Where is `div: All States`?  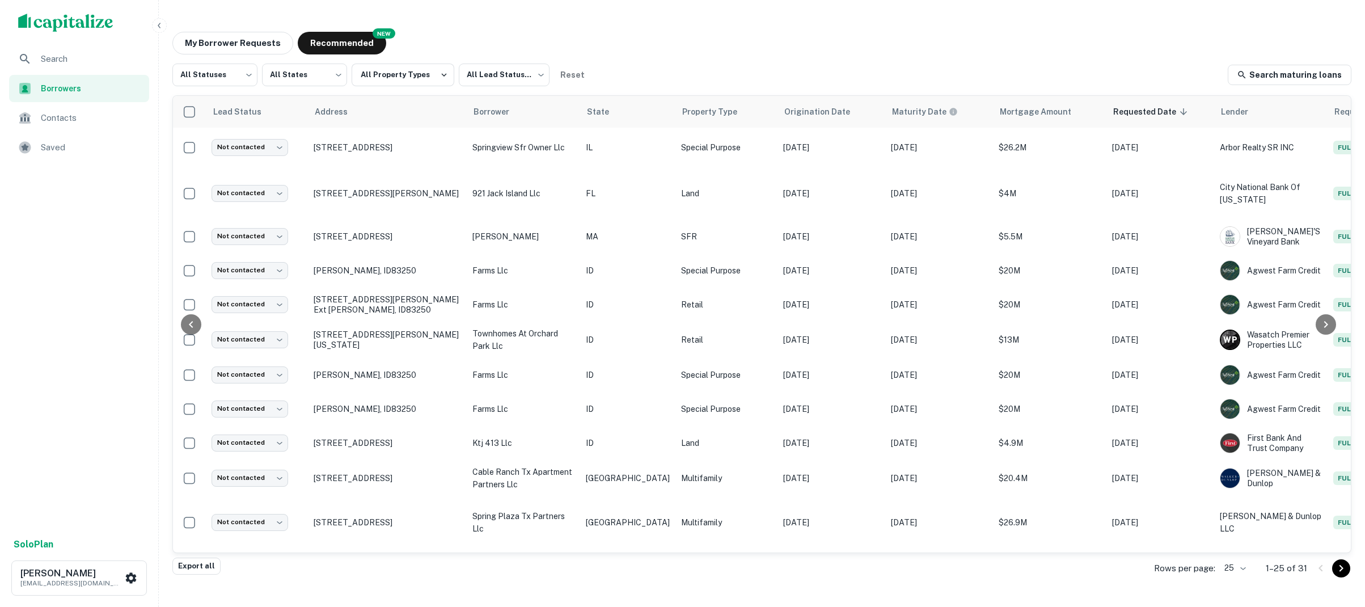
div: All States is located at coordinates (304, 75).